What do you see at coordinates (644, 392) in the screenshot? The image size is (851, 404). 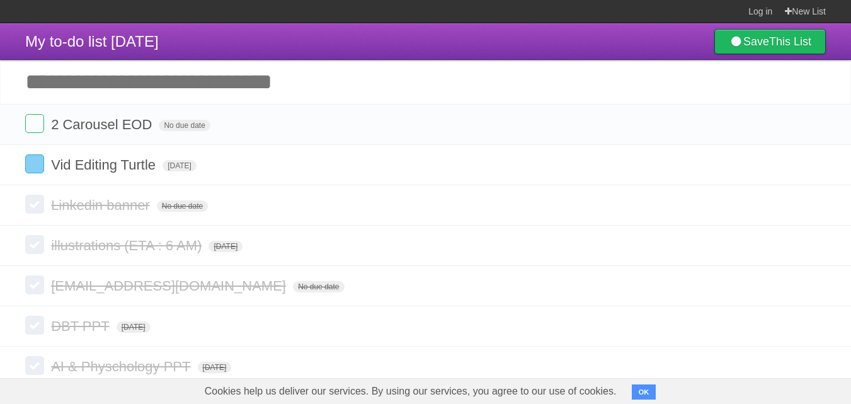 I see `button: OK` at bounding box center [644, 392].